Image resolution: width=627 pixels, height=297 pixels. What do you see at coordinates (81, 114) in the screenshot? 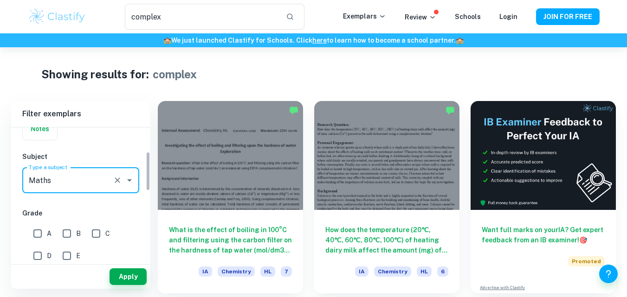
I see `h6: Filter exemplars` at bounding box center [81, 114].